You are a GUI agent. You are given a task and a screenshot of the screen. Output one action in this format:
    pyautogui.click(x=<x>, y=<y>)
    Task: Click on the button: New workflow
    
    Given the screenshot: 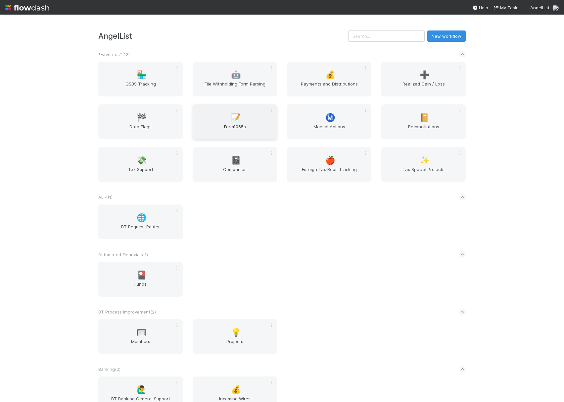 What is the action you would take?
    pyautogui.click(x=447, y=36)
    